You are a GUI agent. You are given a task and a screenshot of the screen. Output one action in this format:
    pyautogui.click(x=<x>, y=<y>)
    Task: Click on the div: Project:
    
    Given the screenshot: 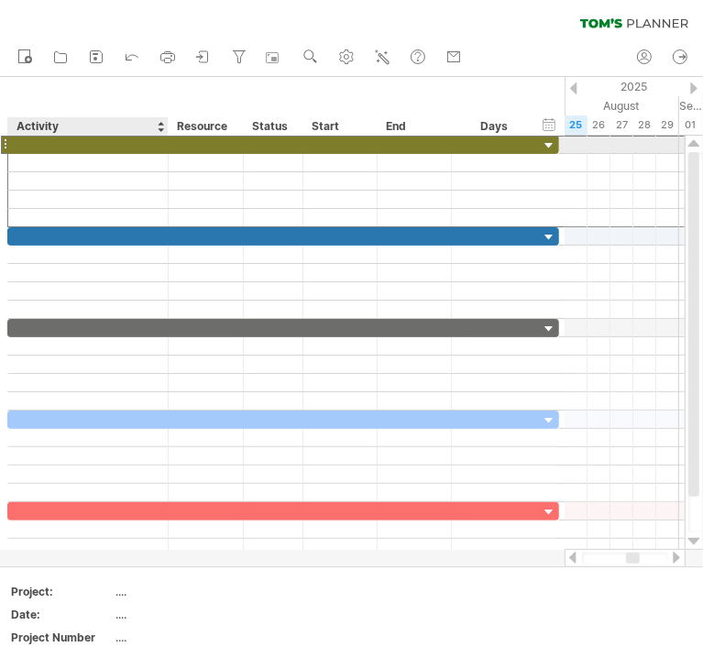 What is the action you would take?
    pyautogui.click(x=61, y=591)
    